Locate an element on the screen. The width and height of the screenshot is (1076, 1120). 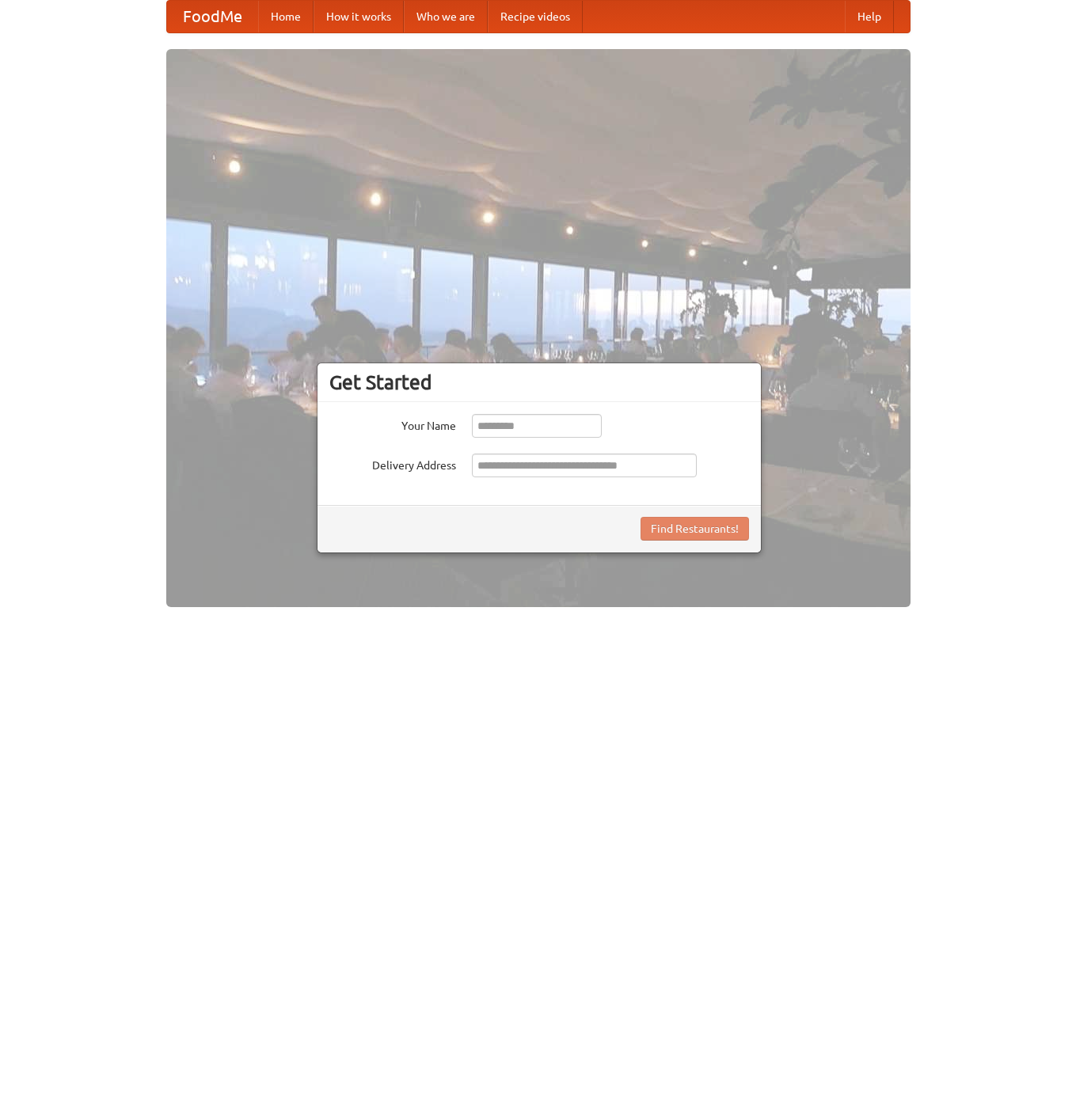
a: Help is located at coordinates (869, 16).